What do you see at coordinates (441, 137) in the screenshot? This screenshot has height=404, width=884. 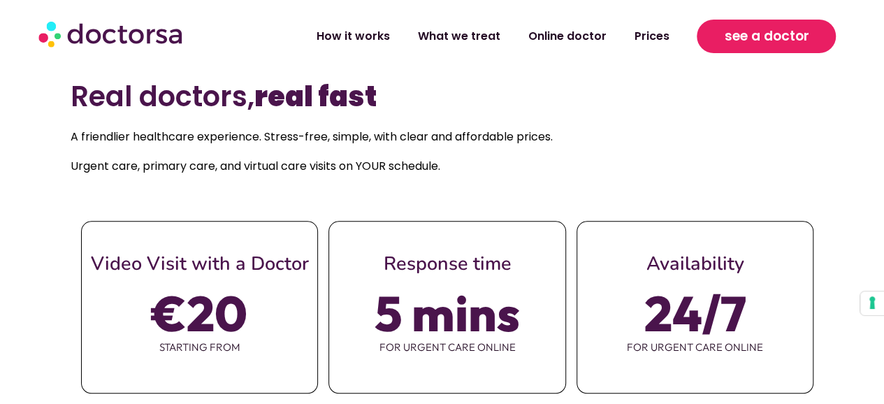 I see `p: A friendlier healthcare experience. Stress-free, simple, with clear and affordable prices.` at bounding box center [441, 137].